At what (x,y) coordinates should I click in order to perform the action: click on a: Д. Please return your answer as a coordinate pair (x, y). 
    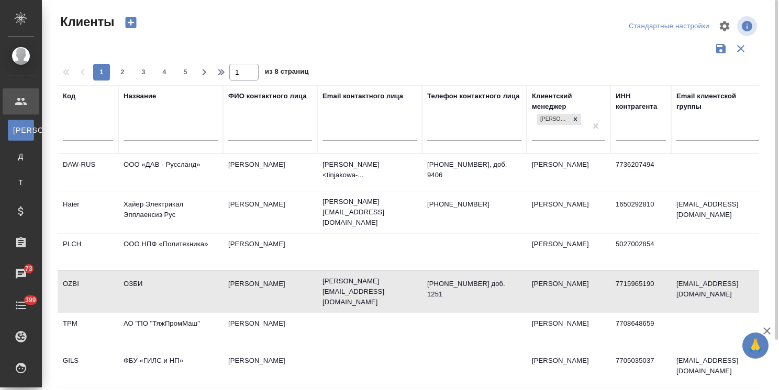
    Looking at the image, I should click on (21, 156).